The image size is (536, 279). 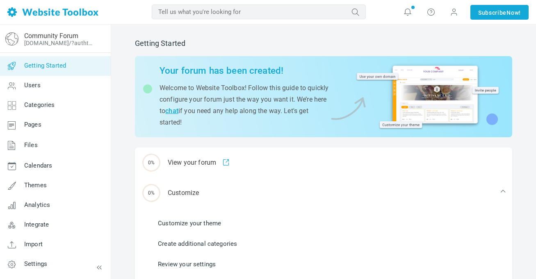 What do you see at coordinates (197, 244) in the screenshot?
I see `a: Create additional categories` at bounding box center [197, 244].